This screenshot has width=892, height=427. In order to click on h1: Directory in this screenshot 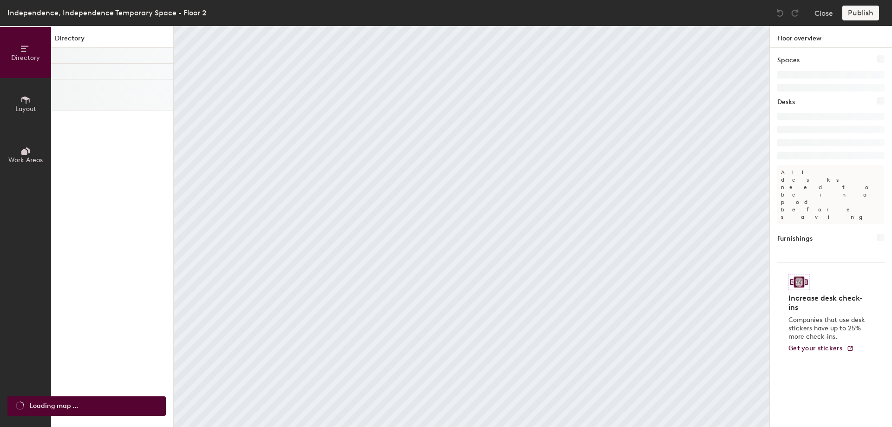, I will do `click(112, 40)`.